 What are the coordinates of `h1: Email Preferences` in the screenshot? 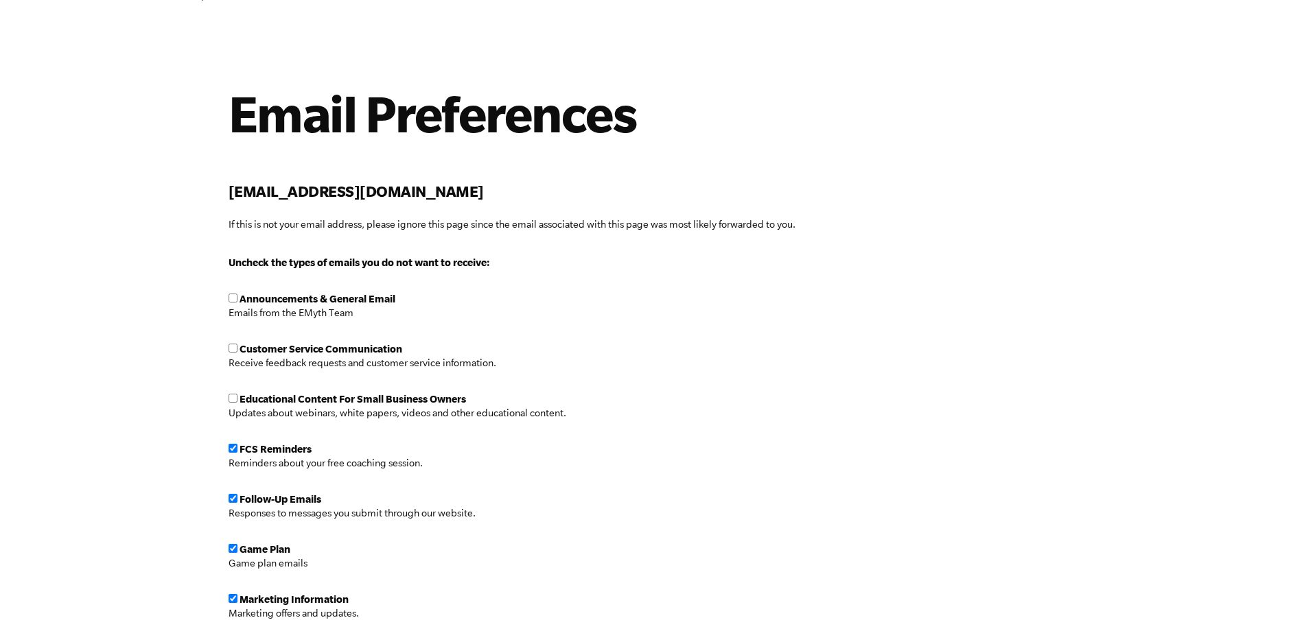 It's located at (512, 113).